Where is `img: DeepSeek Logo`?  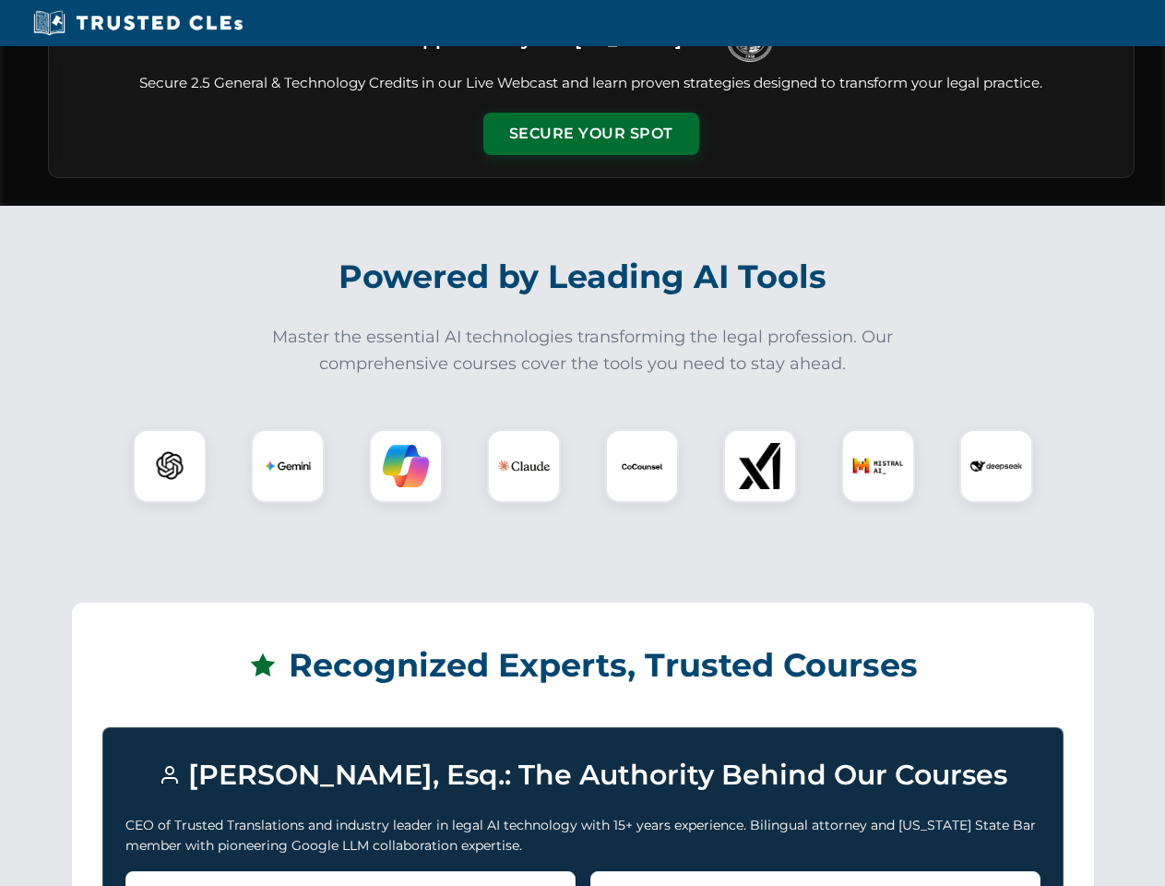 img: DeepSeek Logo is located at coordinates (997, 466).